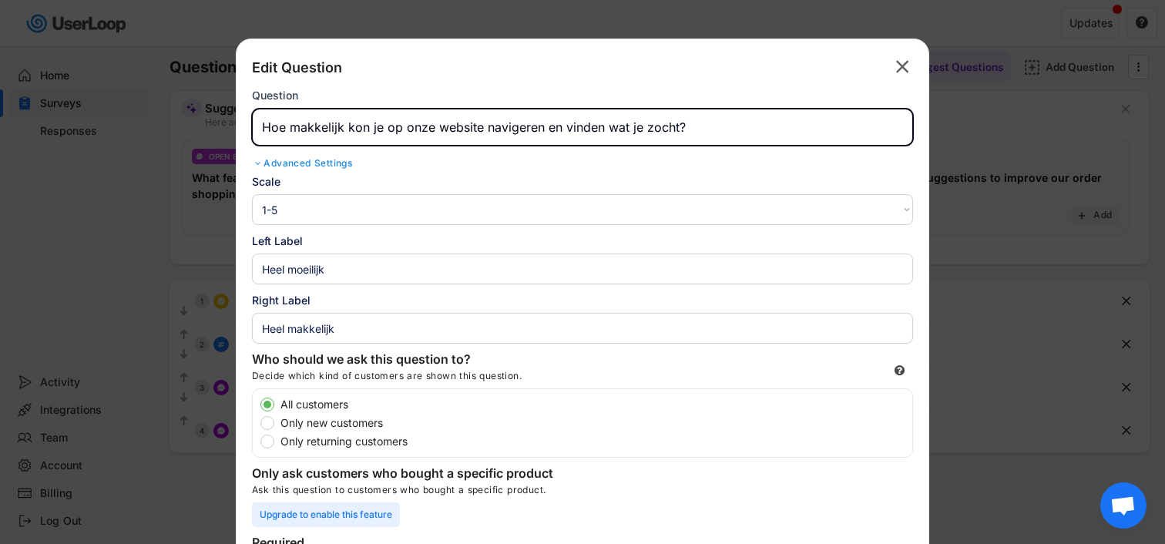 This screenshot has width=1165, height=544. Describe the element at coordinates (326, 515) in the screenshot. I see `div: Upgrade to enable this feature` at that location.